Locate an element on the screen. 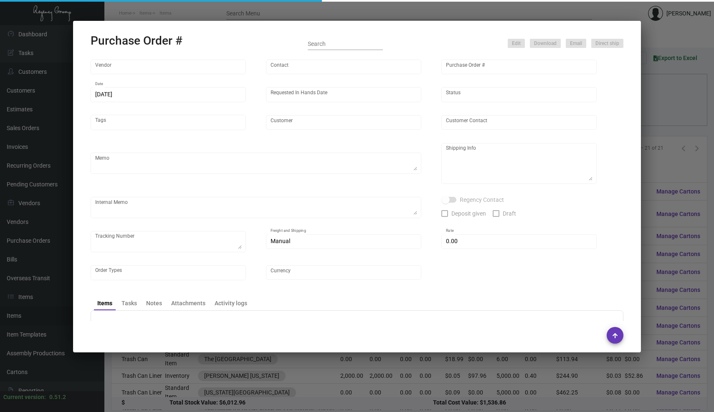 The height and width of the screenshot is (412, 714). div: Activity logs is located at coordinates (231, 303).